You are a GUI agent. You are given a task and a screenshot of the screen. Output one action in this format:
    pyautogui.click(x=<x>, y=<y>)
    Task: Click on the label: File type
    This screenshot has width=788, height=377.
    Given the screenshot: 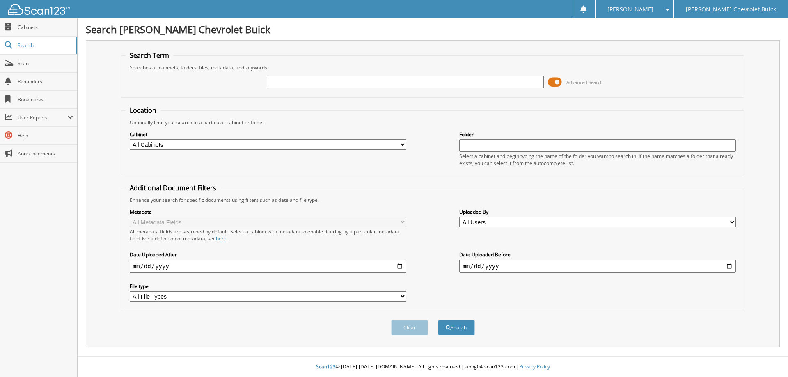 What is the action you would take?
    pyautogui.click(x=268, y=286)
    